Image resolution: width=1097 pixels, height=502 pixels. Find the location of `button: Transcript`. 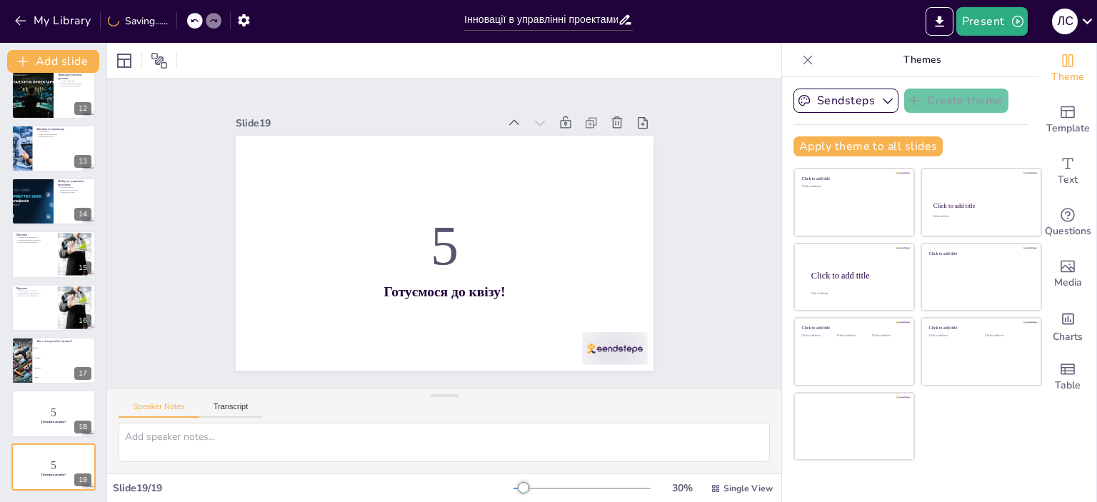

button: Transcript is located at coordinates (231, 410).